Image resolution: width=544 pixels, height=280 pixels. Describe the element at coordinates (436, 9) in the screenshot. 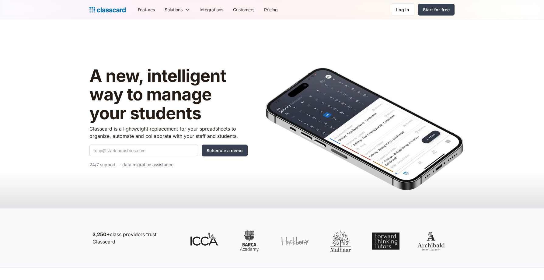

I see `div: Start for free` at that location.